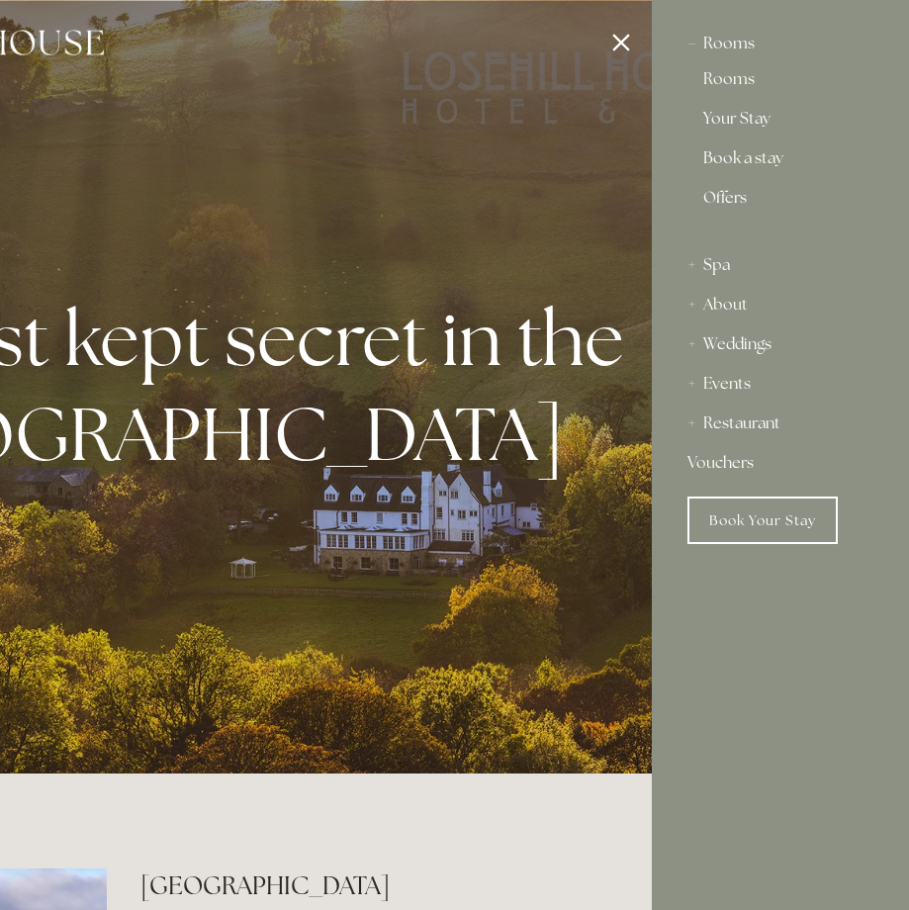  I want to click on div: About, so click(780, 305).